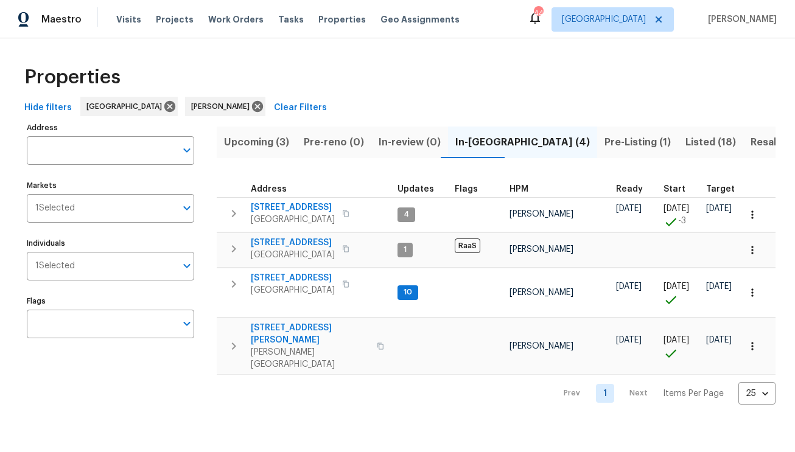  I want to click on p: Items Per Page, so click(694, 394).